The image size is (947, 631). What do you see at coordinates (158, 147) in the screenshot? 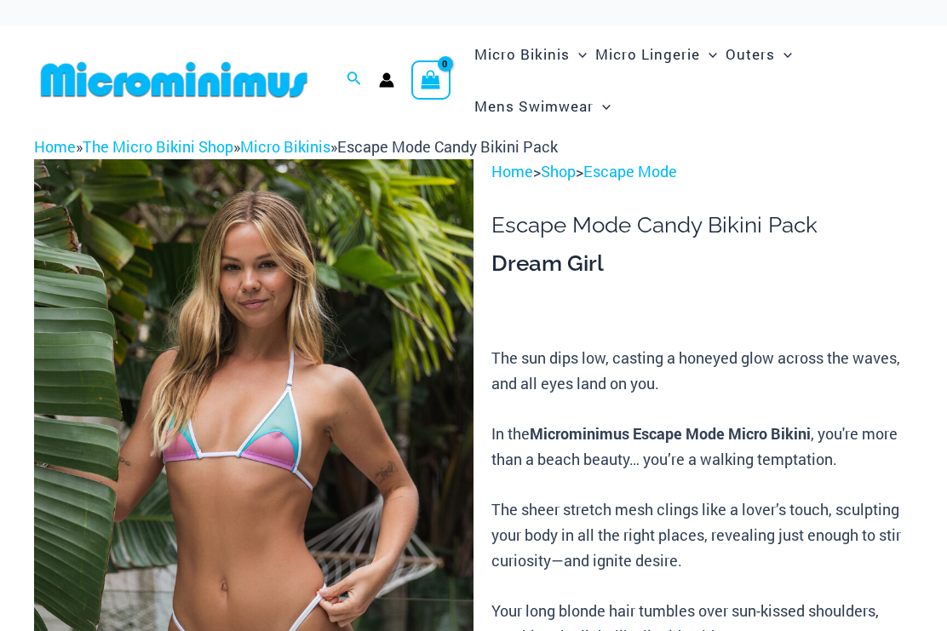
I see `a: The Micro Bikini Shop` at bounding box center [158, 147].